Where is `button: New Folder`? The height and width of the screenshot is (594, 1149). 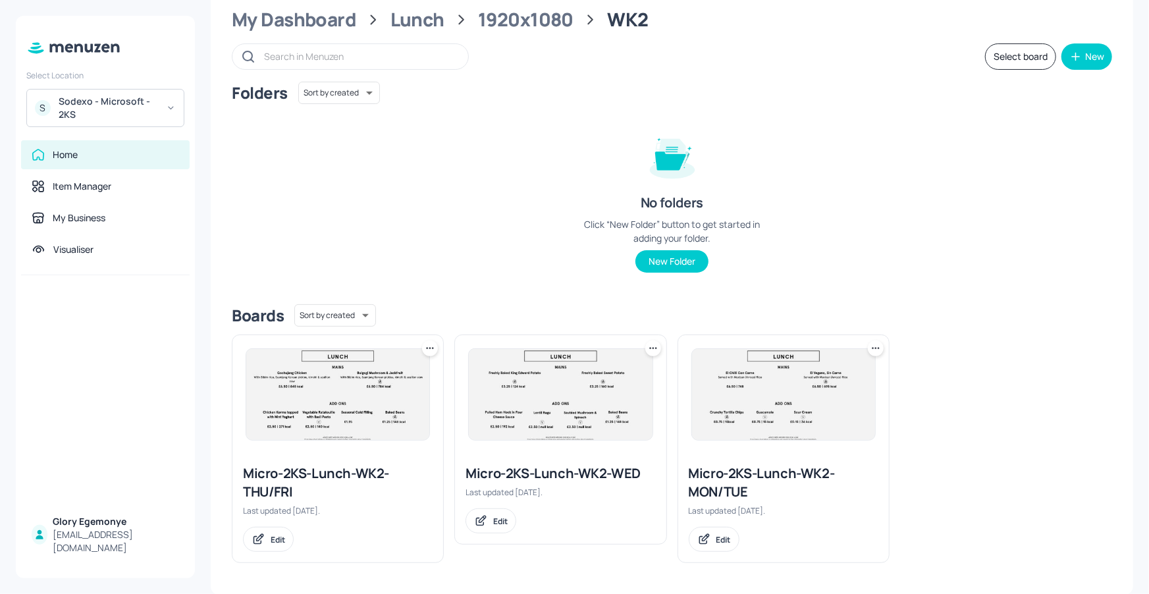 button: New Folder is located at coordinates (672, 262).